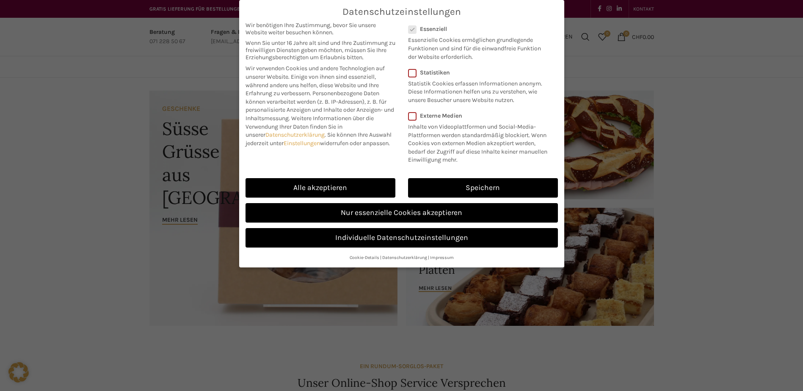  Describe the element at coordinates (477, 29) in the screenshot. I see `label: Essenziell` at that location.